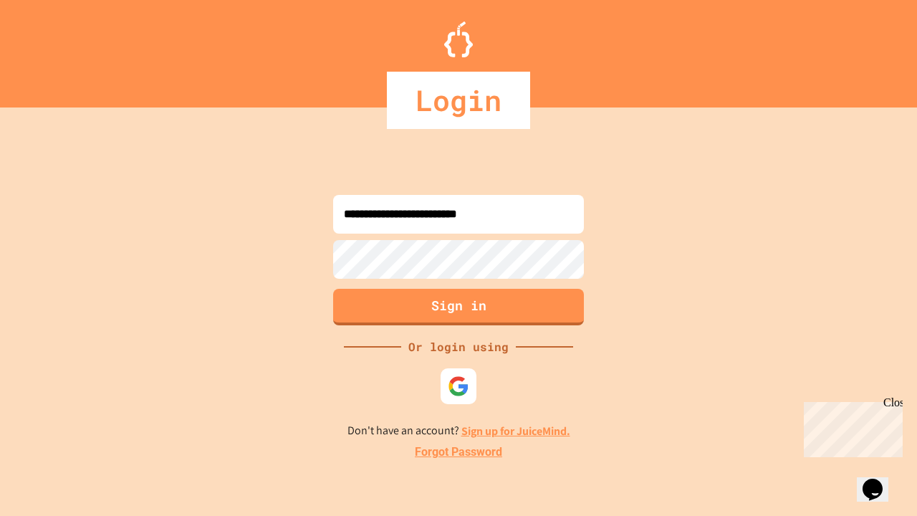  Describe the element at coordinates (52, 48) in the screenshot. I see `div: Chat with us now!Close` at that location.